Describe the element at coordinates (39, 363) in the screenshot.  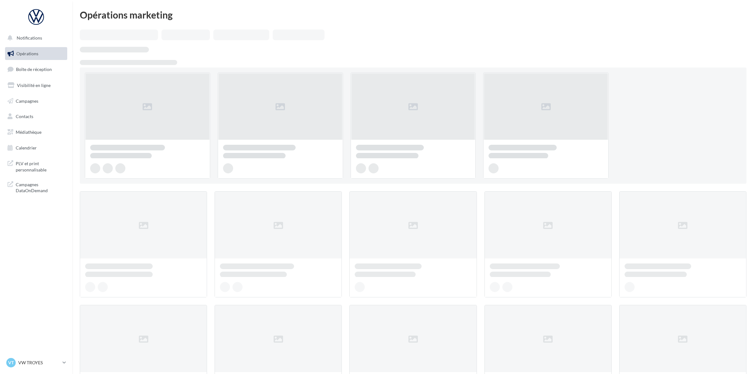
I see `p: VW TROYES` at that location.